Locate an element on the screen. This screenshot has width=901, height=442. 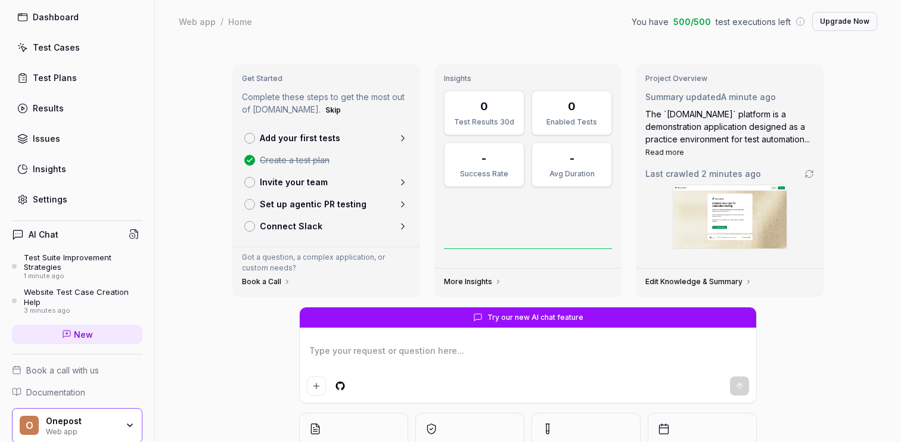
div: 3 minutes ago is located at coordinates (83, 311).